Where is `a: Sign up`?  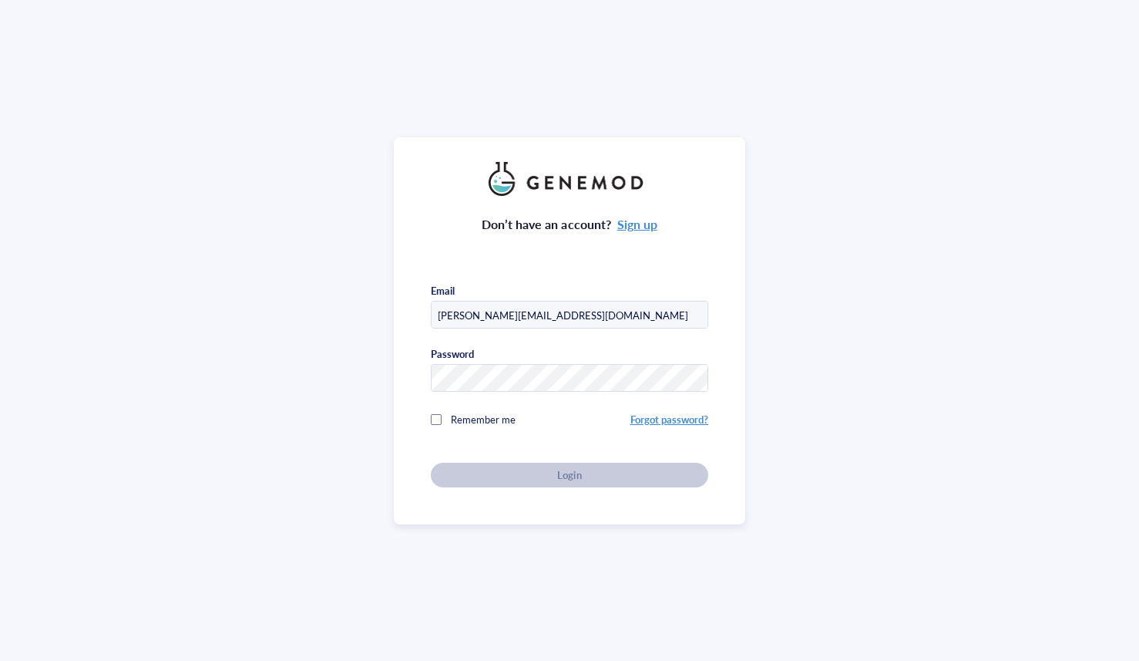 a: Sign up is located at coordinates (637, 224).